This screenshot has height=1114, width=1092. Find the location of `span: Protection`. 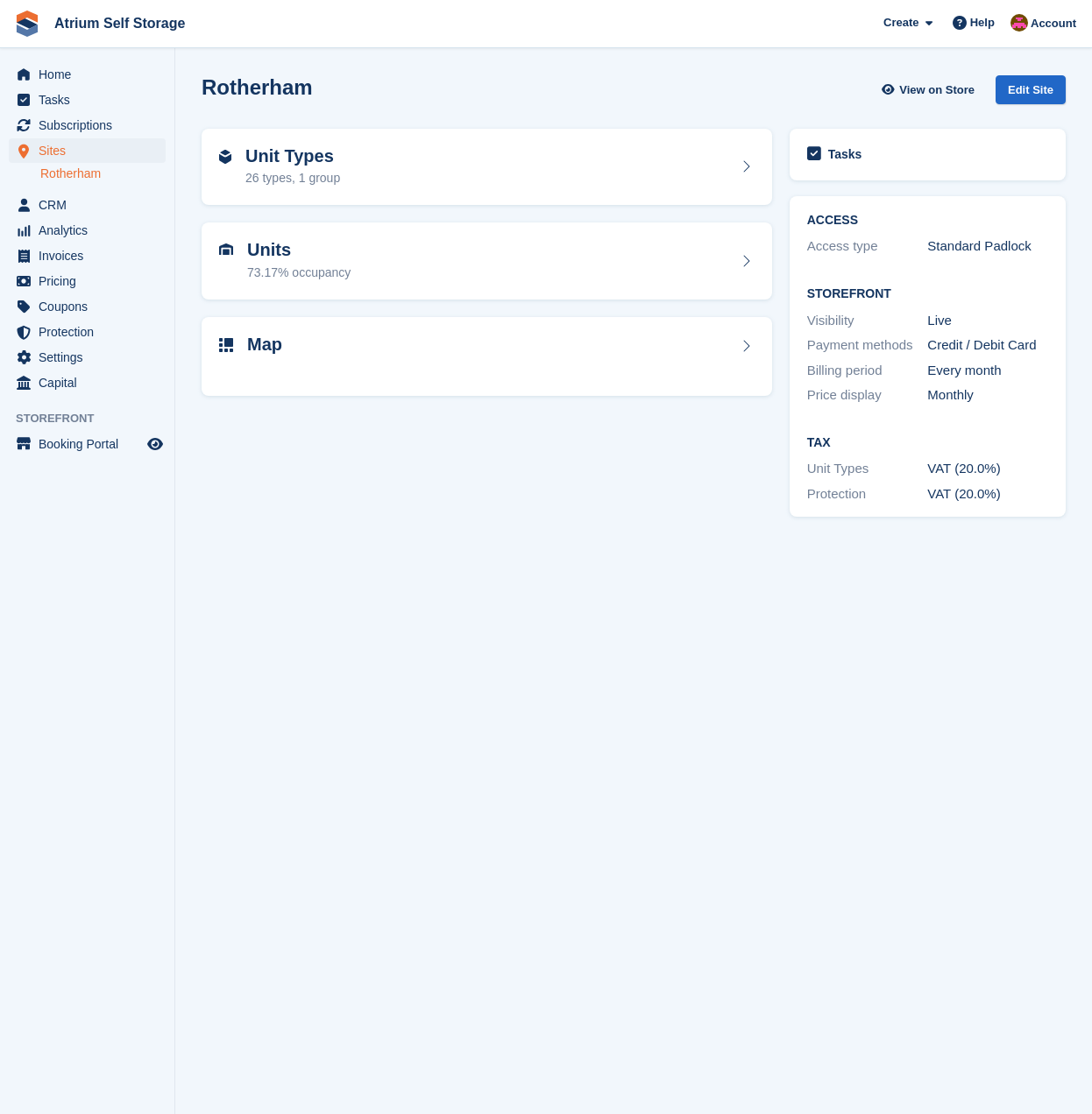

span: Protection is located at coordinates (91, 332).